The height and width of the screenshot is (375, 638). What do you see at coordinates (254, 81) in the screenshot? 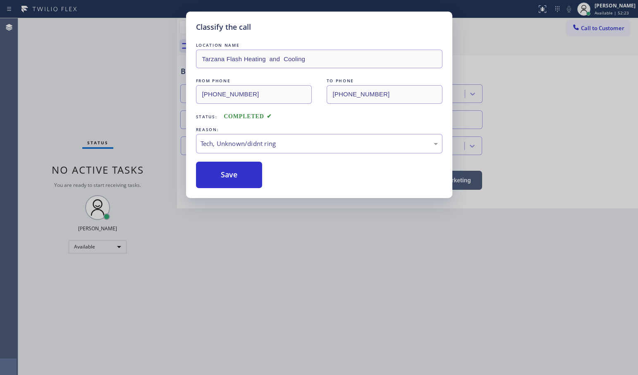
I see `div: FROM PHONE` at bounding box center [254, 81].